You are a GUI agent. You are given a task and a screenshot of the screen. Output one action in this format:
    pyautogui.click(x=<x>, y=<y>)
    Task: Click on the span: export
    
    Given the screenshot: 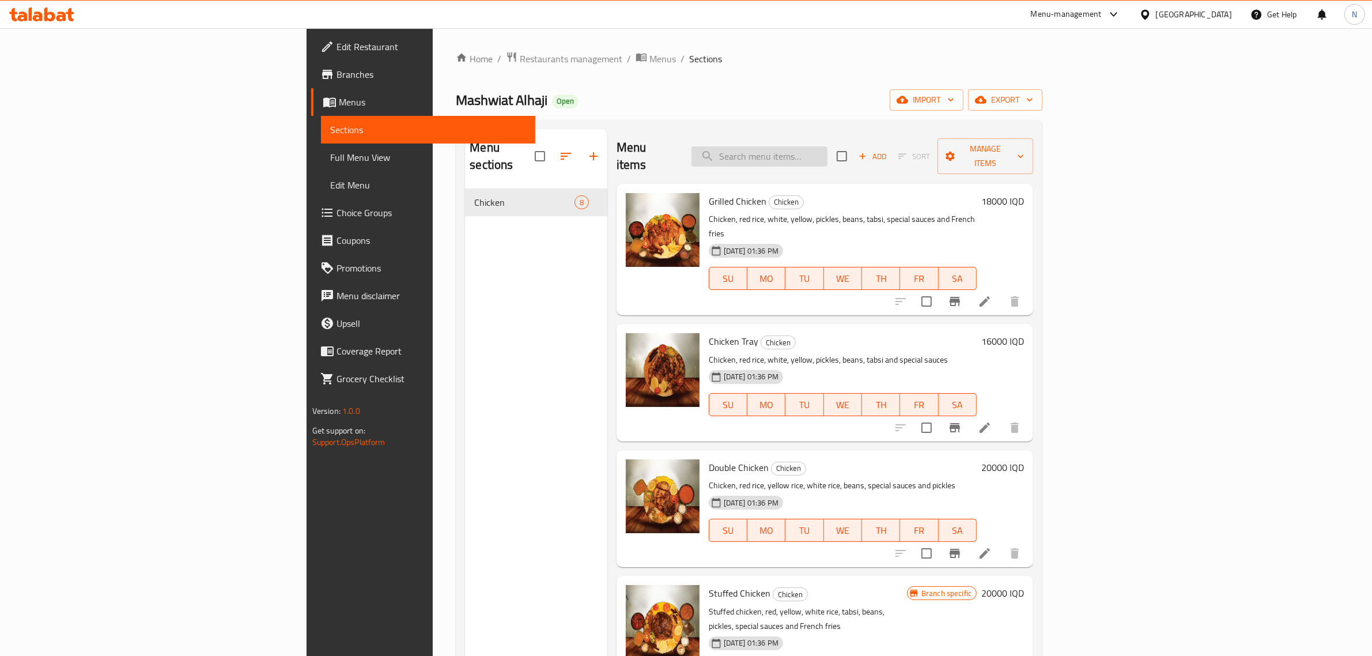 What is the action you would take?
    pyautogui.click(x=1005, y=100)
    